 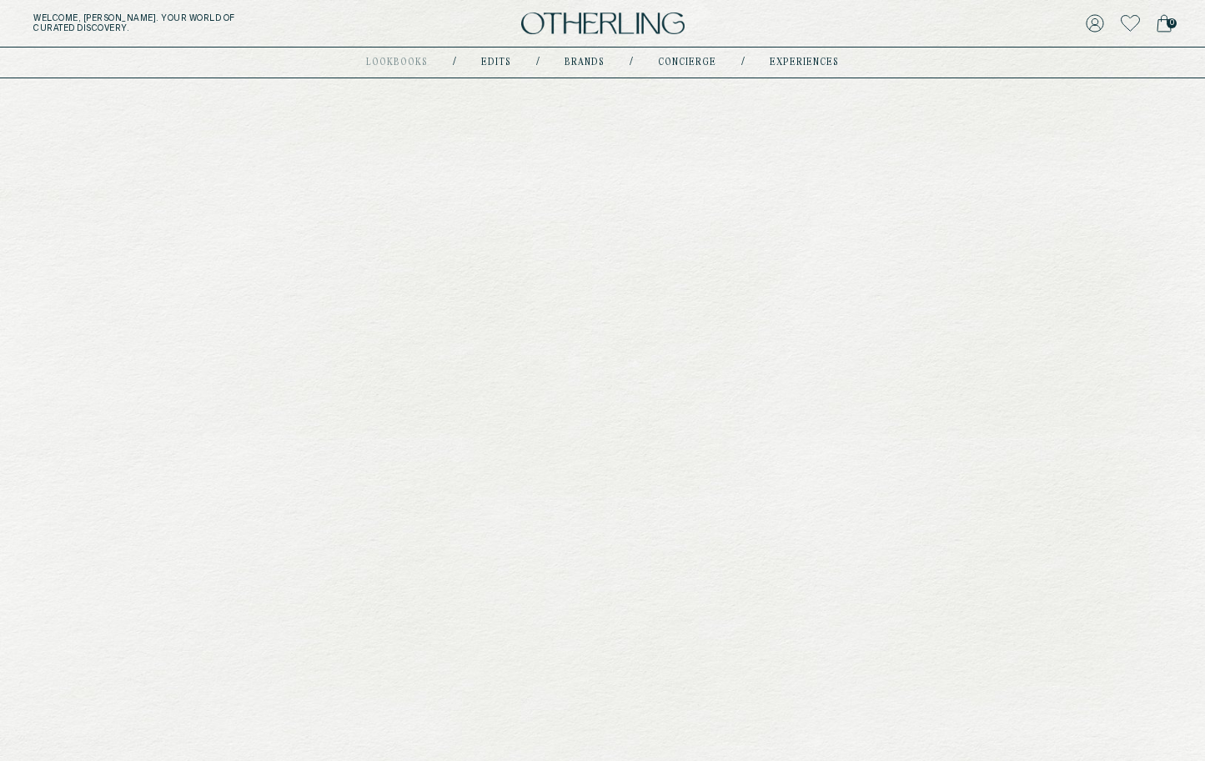 What do you see at coordinates (804, 63) in the screenshot?
I see `a: experiences` at bounding box center [804, 63].